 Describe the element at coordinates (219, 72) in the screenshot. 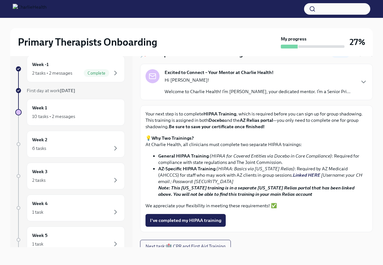

I see `strong: Excited to Connect – Your Mentor at Charlie Health!` at that location.